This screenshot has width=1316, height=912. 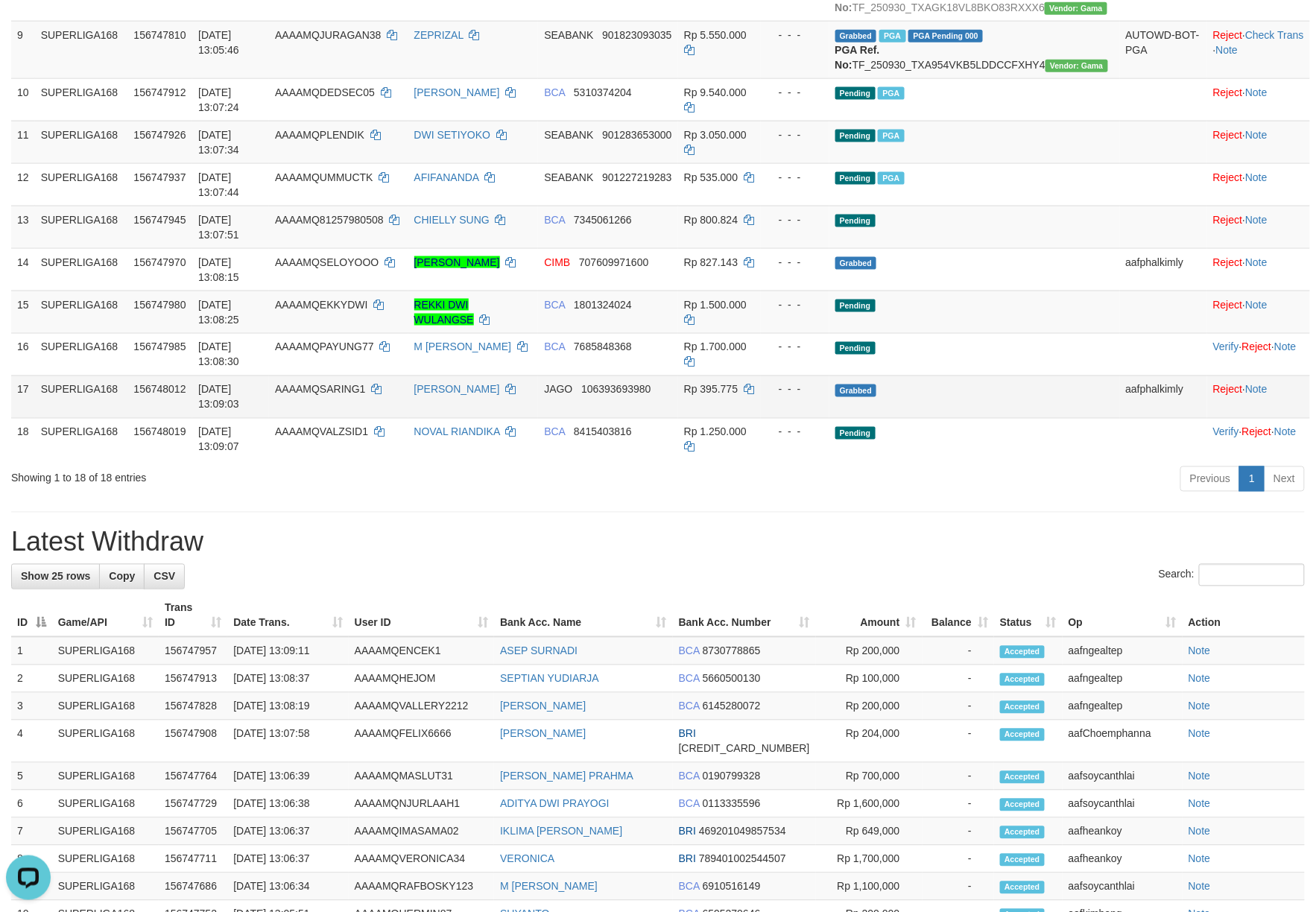 I want to click on td: AAAAMQHEJOM, so click(x=422, y=679).